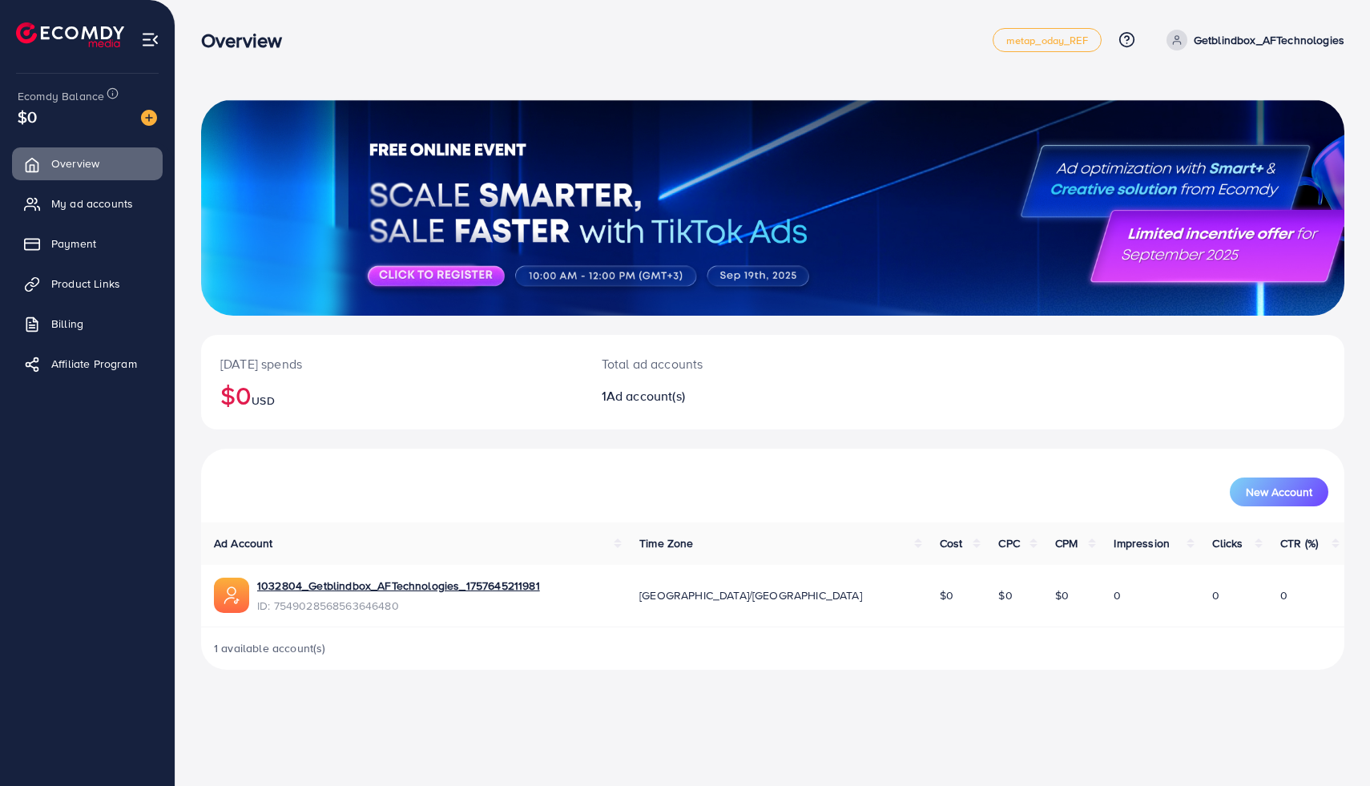 The image size is (1370, 786). What do you see at coordinates (263, 401) in the screenshot?
I see `span: USD` at bounding box center [263, 401].